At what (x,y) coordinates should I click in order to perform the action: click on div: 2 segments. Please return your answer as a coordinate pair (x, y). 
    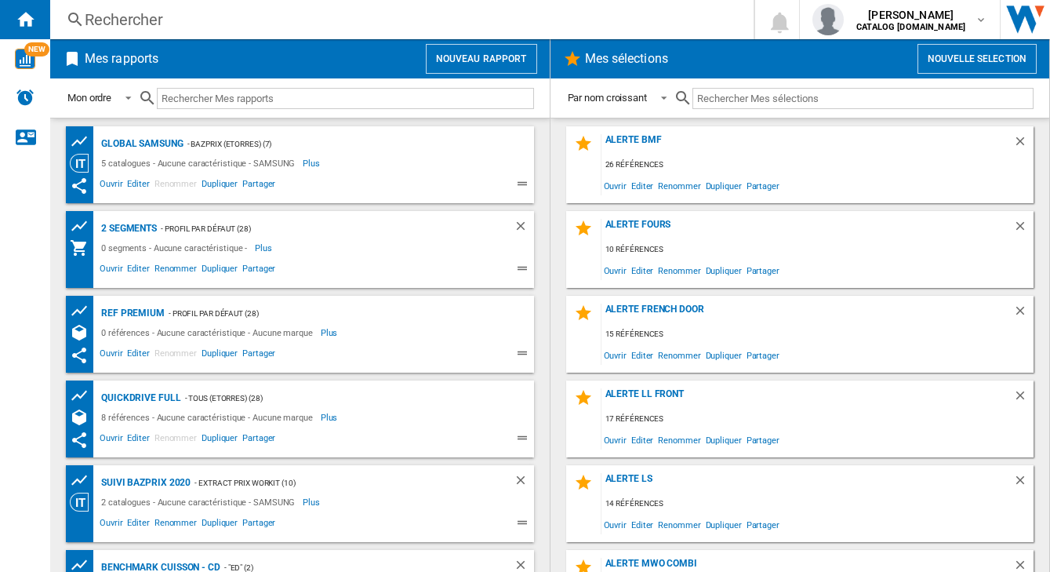
    Looking at the image, I should click on (127, 228).